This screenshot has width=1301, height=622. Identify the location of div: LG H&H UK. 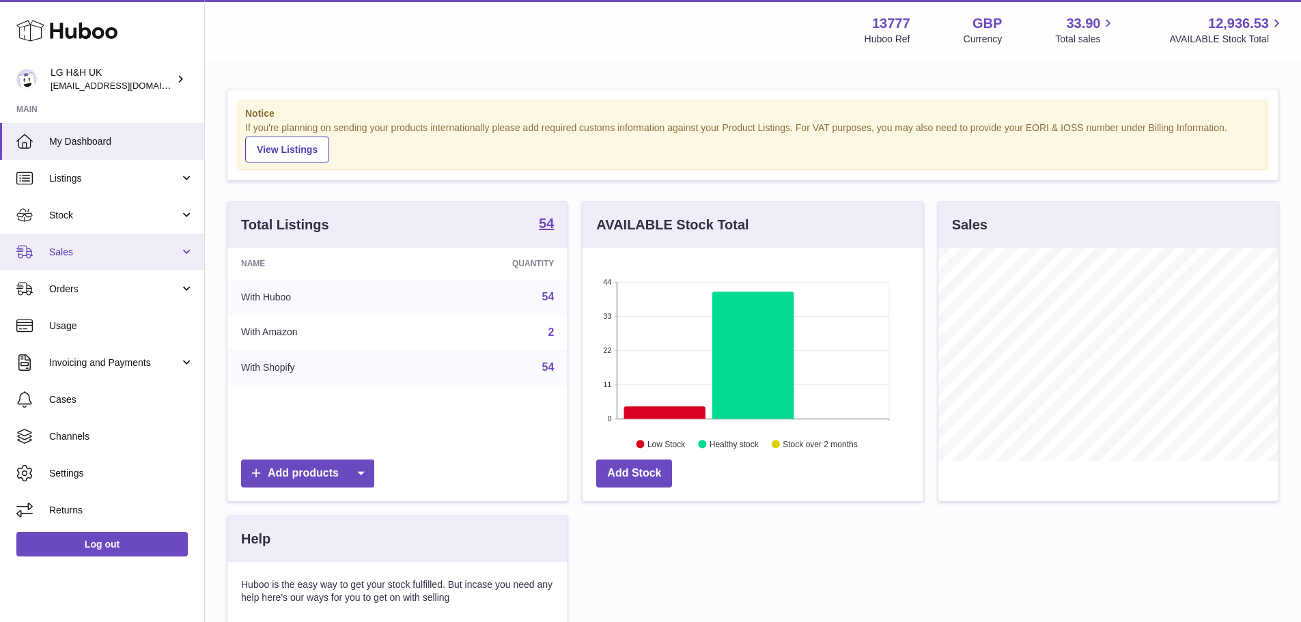
(112, 79).